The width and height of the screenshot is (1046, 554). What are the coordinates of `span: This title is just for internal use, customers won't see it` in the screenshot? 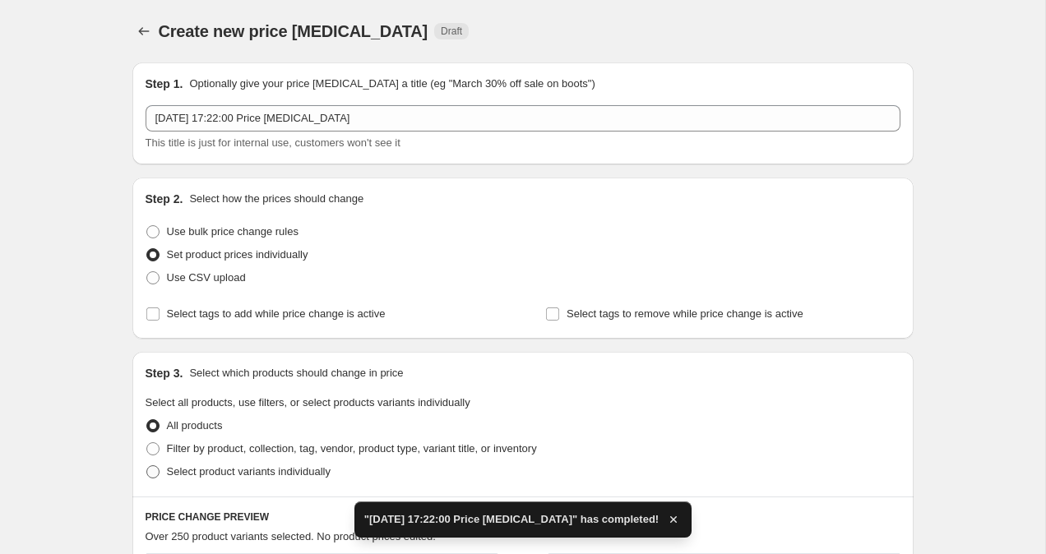 It's located at (273, 142).